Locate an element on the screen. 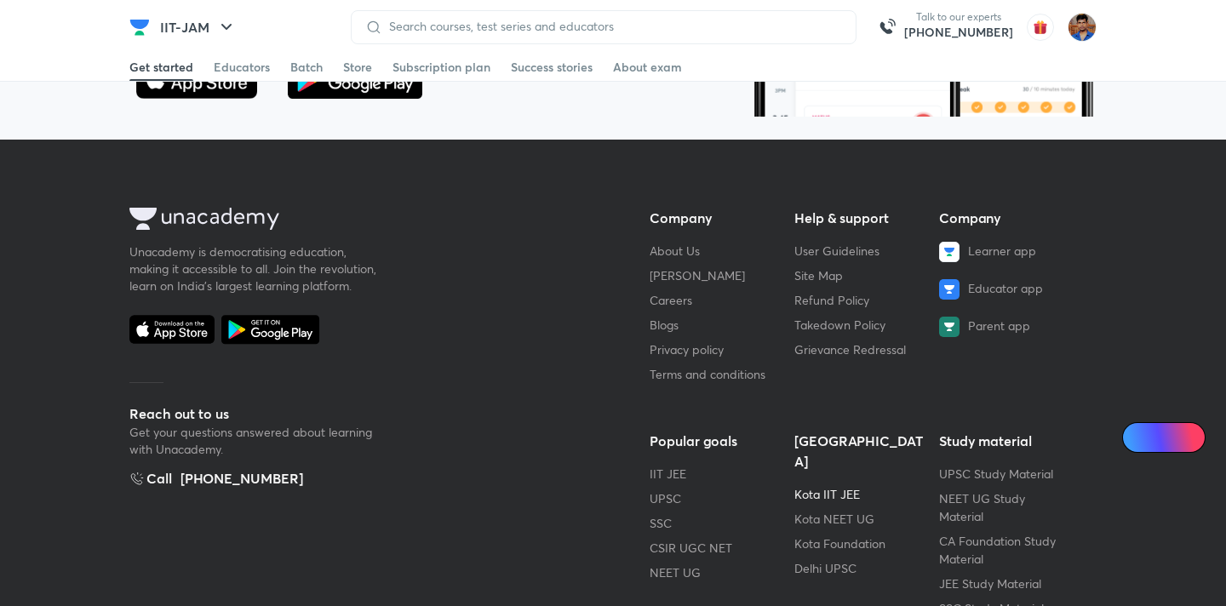  h5: Popular goals is located at coordinates (715, 441).